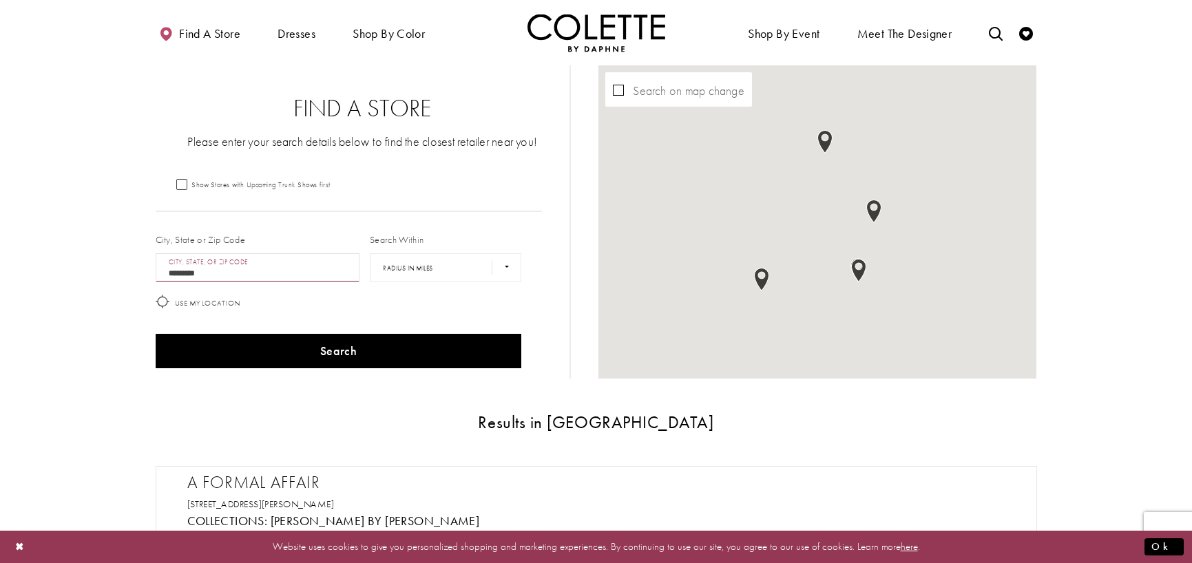 This screenshot has width=1192, height=563. Describe the element at coordinates (996, 32) in the screenshot. I see `a: Toggle search` at that location.